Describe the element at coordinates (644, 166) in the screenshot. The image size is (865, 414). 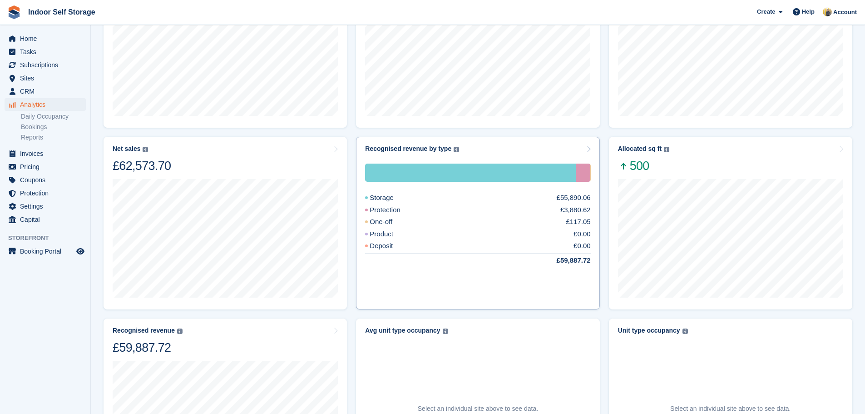
I see `span: 500` at that location.